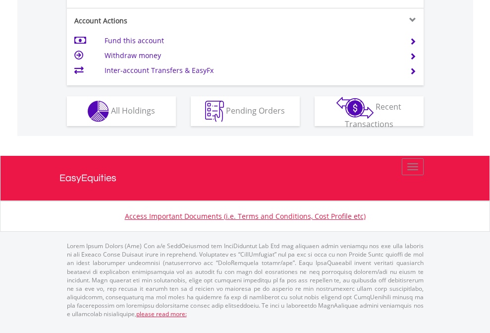  What do you see at coordinates (215, 111) in the screenshot?
I see `img: pending_instructions-wht.png` at bounding box center [215, 111].